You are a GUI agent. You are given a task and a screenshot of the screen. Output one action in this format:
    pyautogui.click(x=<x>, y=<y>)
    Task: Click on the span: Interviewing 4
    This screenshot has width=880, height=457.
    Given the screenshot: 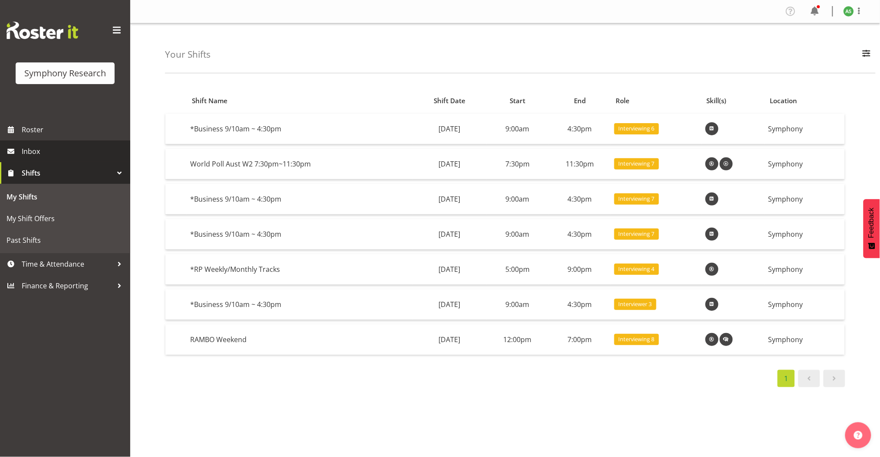 What is the action you would take?
    pyautogui.click(x=636, y=269)
    